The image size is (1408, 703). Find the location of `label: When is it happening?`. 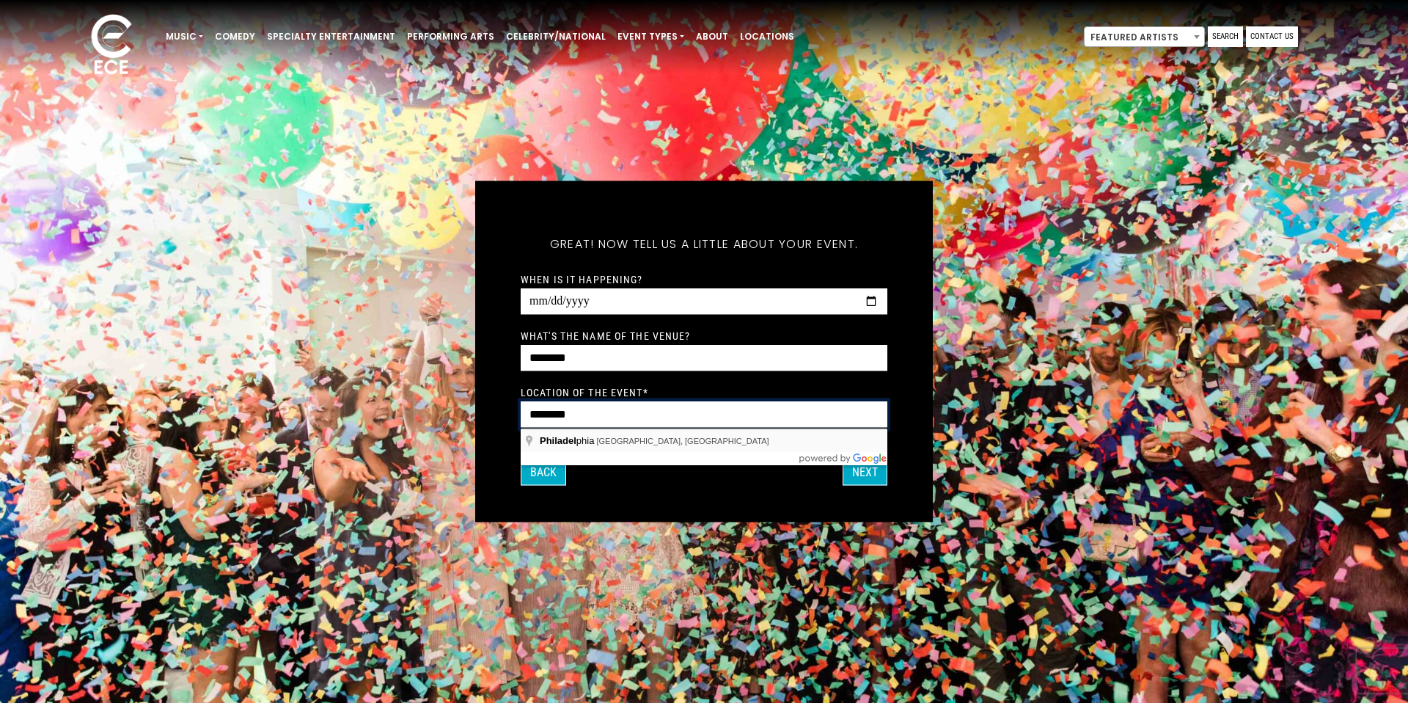

label: When is it happening? is located at coordinates (582, 279).